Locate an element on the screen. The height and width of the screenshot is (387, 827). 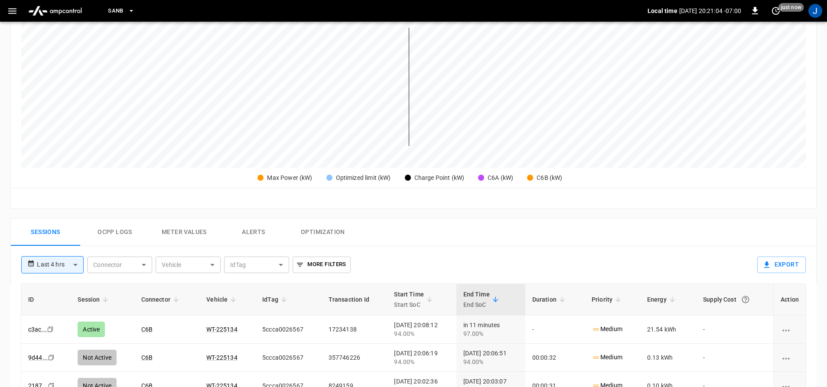
button: set refresh interval is located at coordinates (775, 11).